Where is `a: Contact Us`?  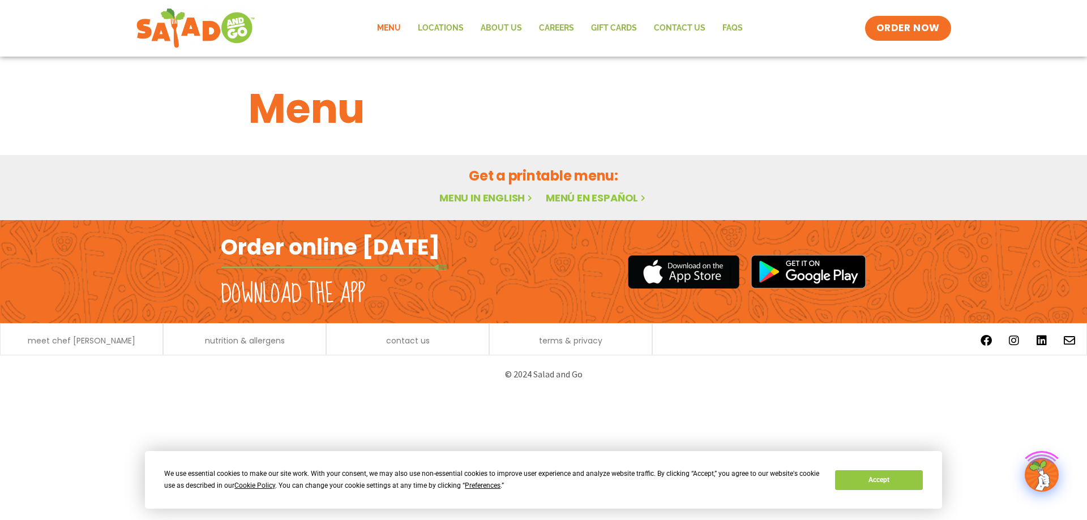 a: Contact Us is located at coordinates (680, 28).